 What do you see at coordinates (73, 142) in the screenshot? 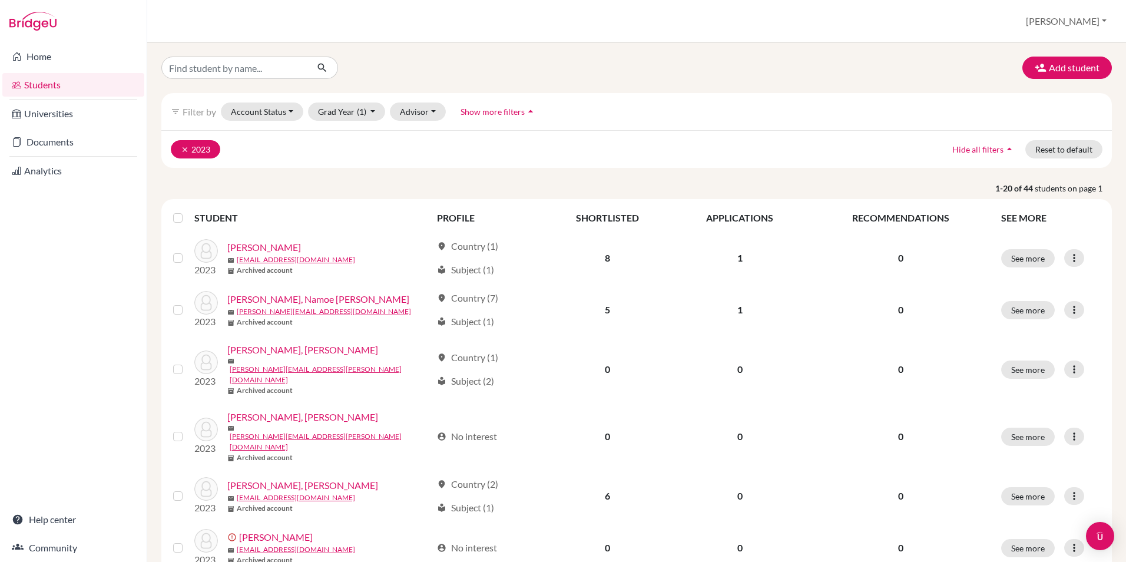
I see `a: Documents` at bounding box center [73, 142].